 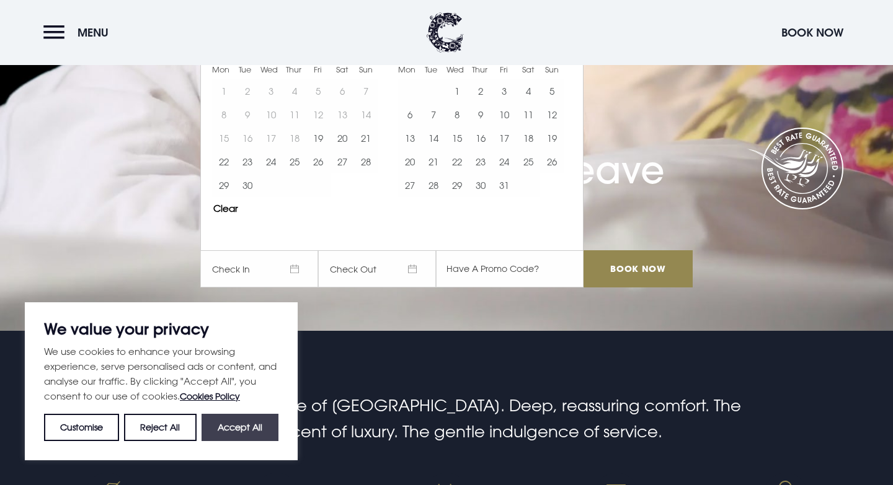 What do you see at coordinates (410, 115) in the screenshot?
I see `td: Choose Monday, October 6, 2025 as your start date.` at bounding box center [410, 115].